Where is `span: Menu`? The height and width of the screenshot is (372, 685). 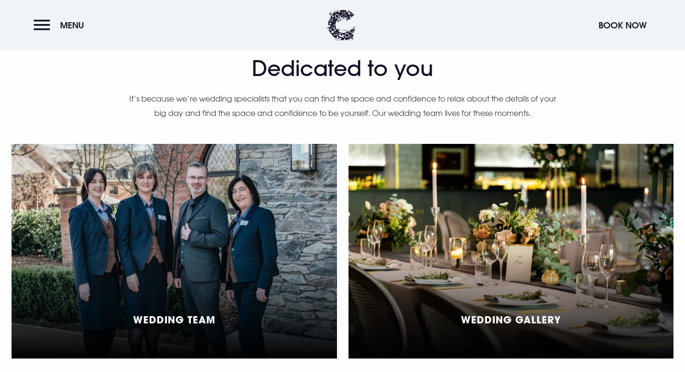
span: Menu is located at coordinates (72, 25).